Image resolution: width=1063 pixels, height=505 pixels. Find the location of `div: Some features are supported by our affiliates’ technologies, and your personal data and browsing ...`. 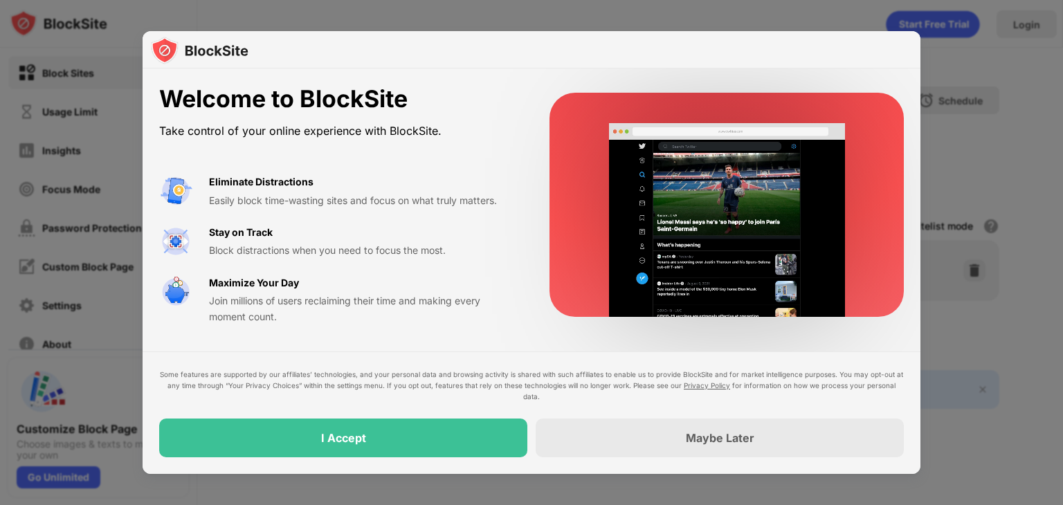

div: Some features are supported by our affiliates’ technologies, and your personal data and browsing ... is located at coordinates (532, 386).